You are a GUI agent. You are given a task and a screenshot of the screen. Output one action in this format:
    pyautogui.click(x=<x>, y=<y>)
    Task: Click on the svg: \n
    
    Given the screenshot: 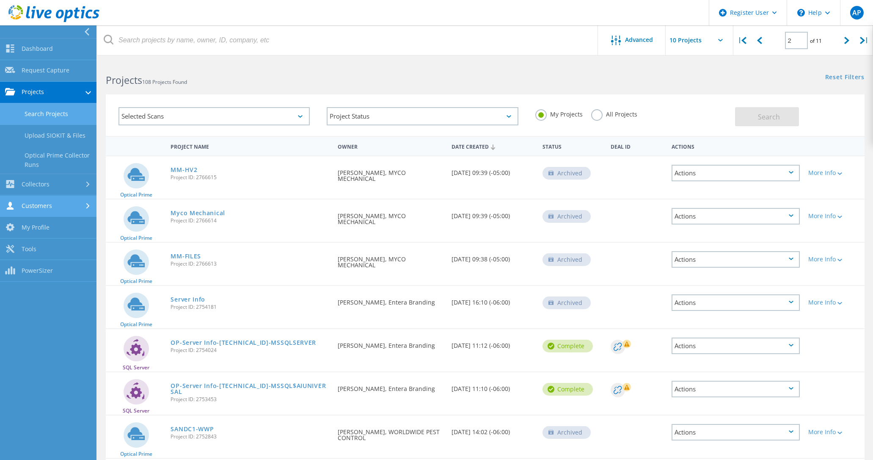 What is the action you would take?
    pyautogui.click(x=801, y=13)
    